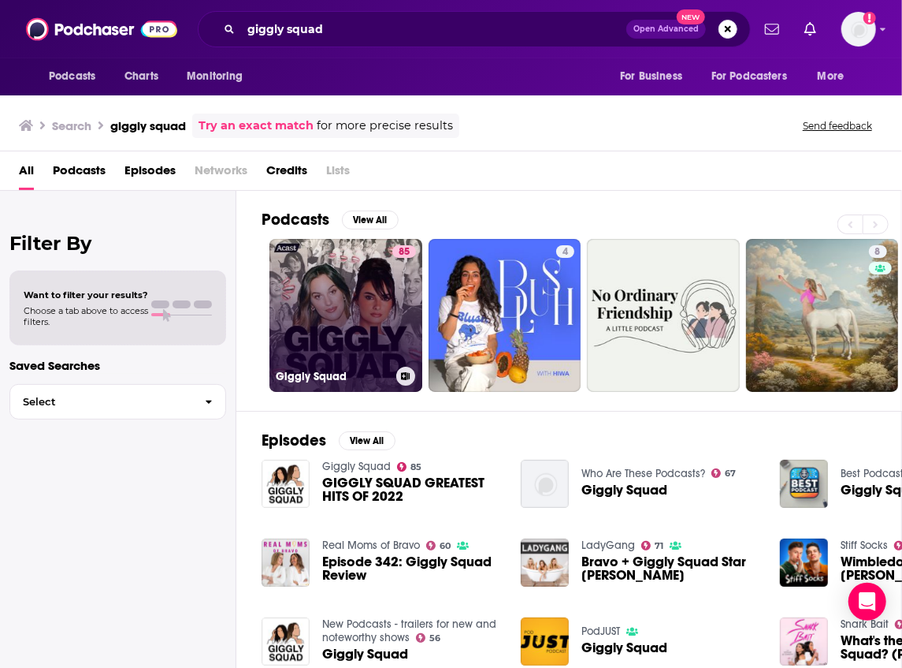 This screenshot has width=902, height=668. I want to click on button: Show profile menu, so click(859, 29).